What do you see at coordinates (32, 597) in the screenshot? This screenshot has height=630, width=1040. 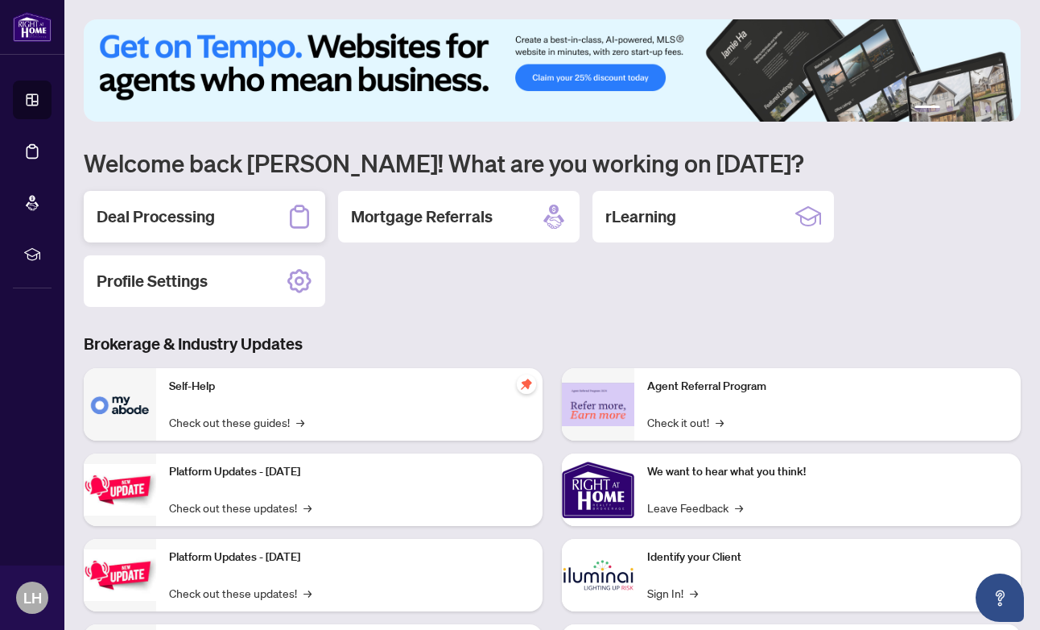 I see `span: LH` at bounding box center [32, 597].